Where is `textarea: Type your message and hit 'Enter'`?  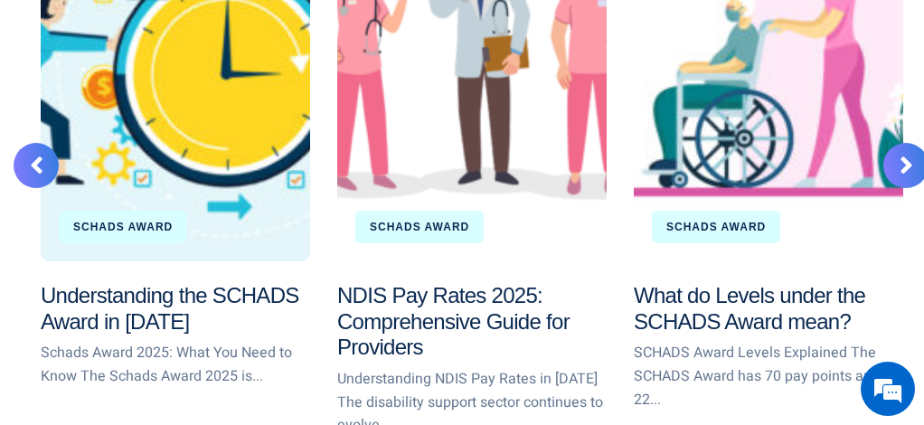
textarea: Type your message and hit 'Enter' is located at coordinates (176, 288).